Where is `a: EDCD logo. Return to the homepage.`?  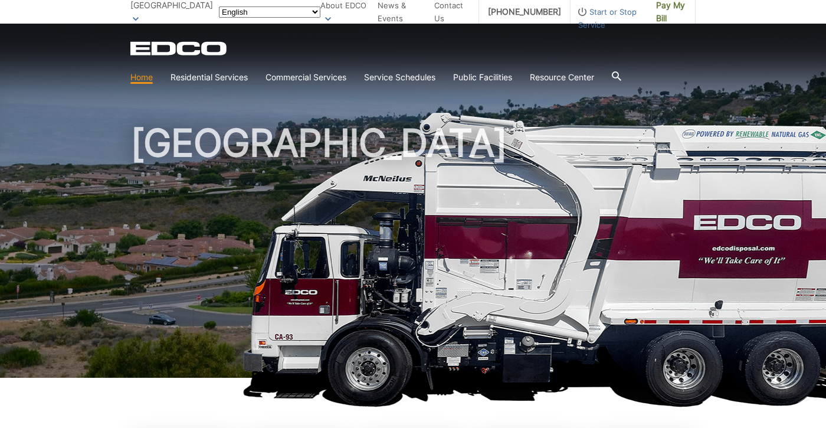
a: EDCD logo. Return to the homepage. is located at coordinates (179, 48).